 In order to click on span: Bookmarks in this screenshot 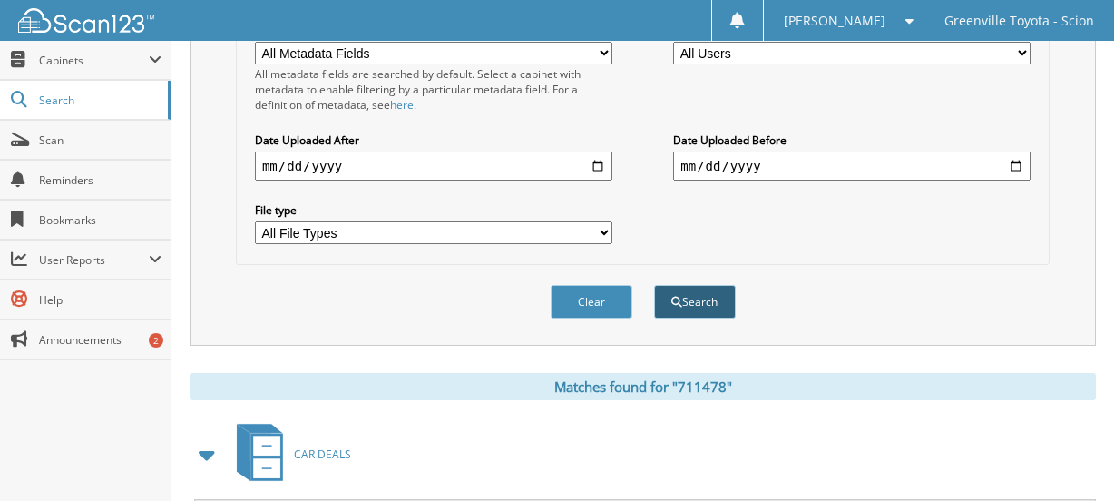, I will do `click(100, 219)`.